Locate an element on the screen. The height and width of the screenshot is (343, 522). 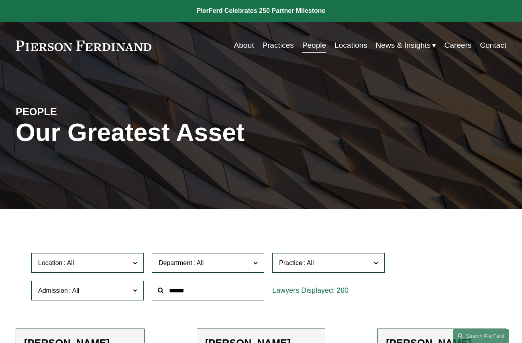
a: People is located at coordinates (314, 45).